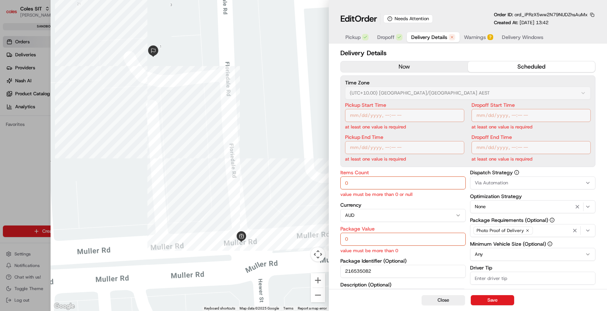  I want to click on button: Package Requirements (Optional), so click(552, 220).